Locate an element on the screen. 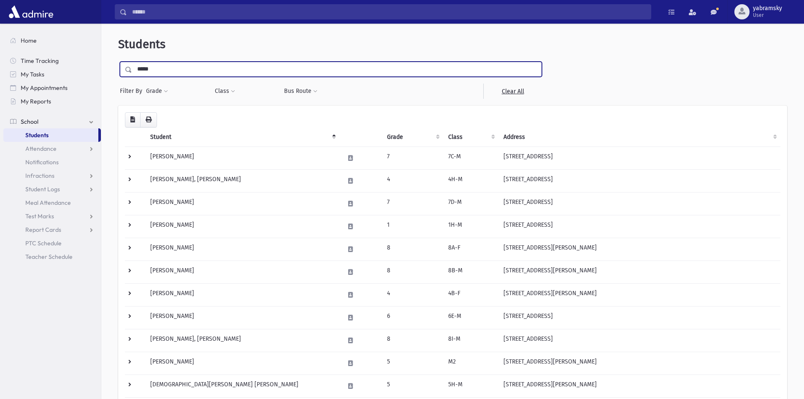 The image size is (804, 399). span: Notifications is located at coordinates (42, 162).